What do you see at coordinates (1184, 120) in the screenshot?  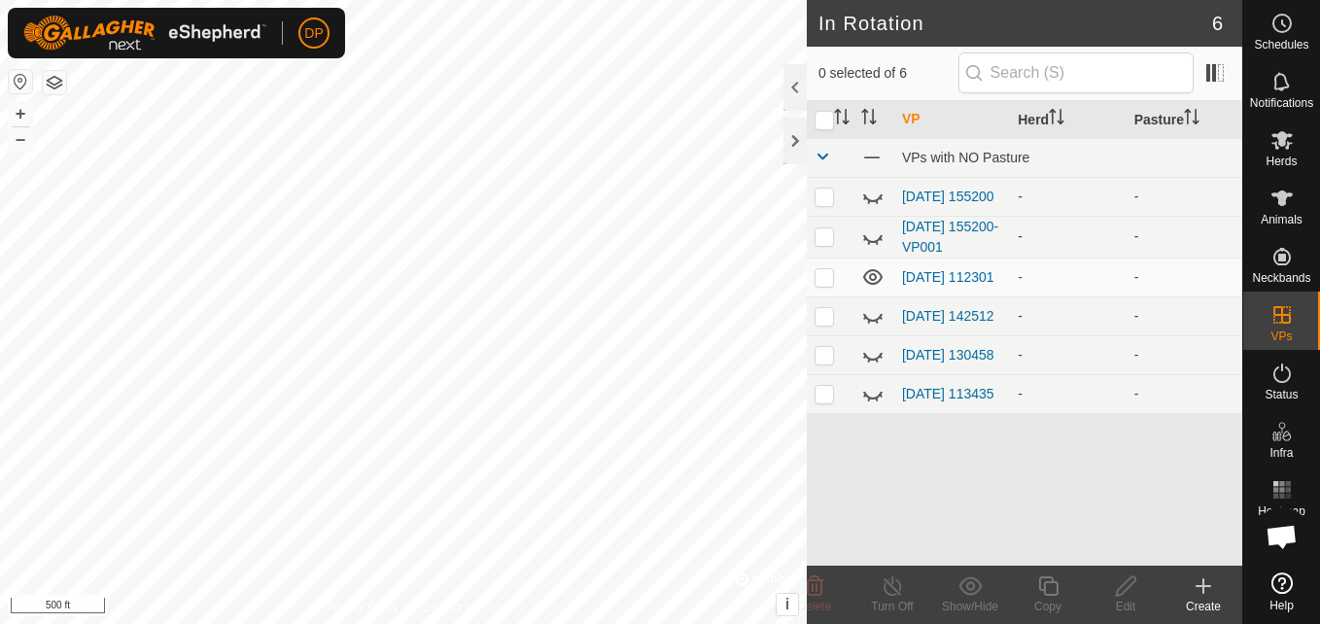 I see `th: Pasture` at bounding box center [1184, 120].